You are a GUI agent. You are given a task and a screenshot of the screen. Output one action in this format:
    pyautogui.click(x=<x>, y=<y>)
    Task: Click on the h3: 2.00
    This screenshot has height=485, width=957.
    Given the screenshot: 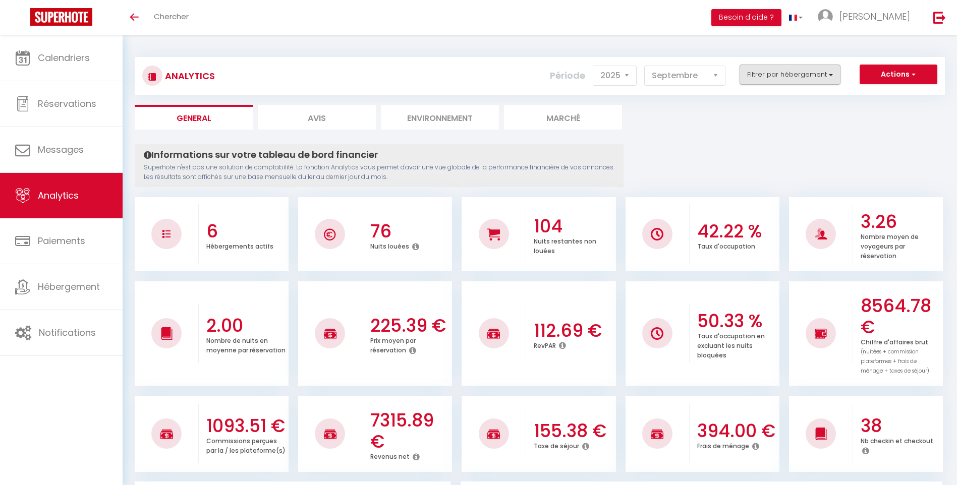 What is the action you would take?
    pyautogui.click(x=246, y=326)
    